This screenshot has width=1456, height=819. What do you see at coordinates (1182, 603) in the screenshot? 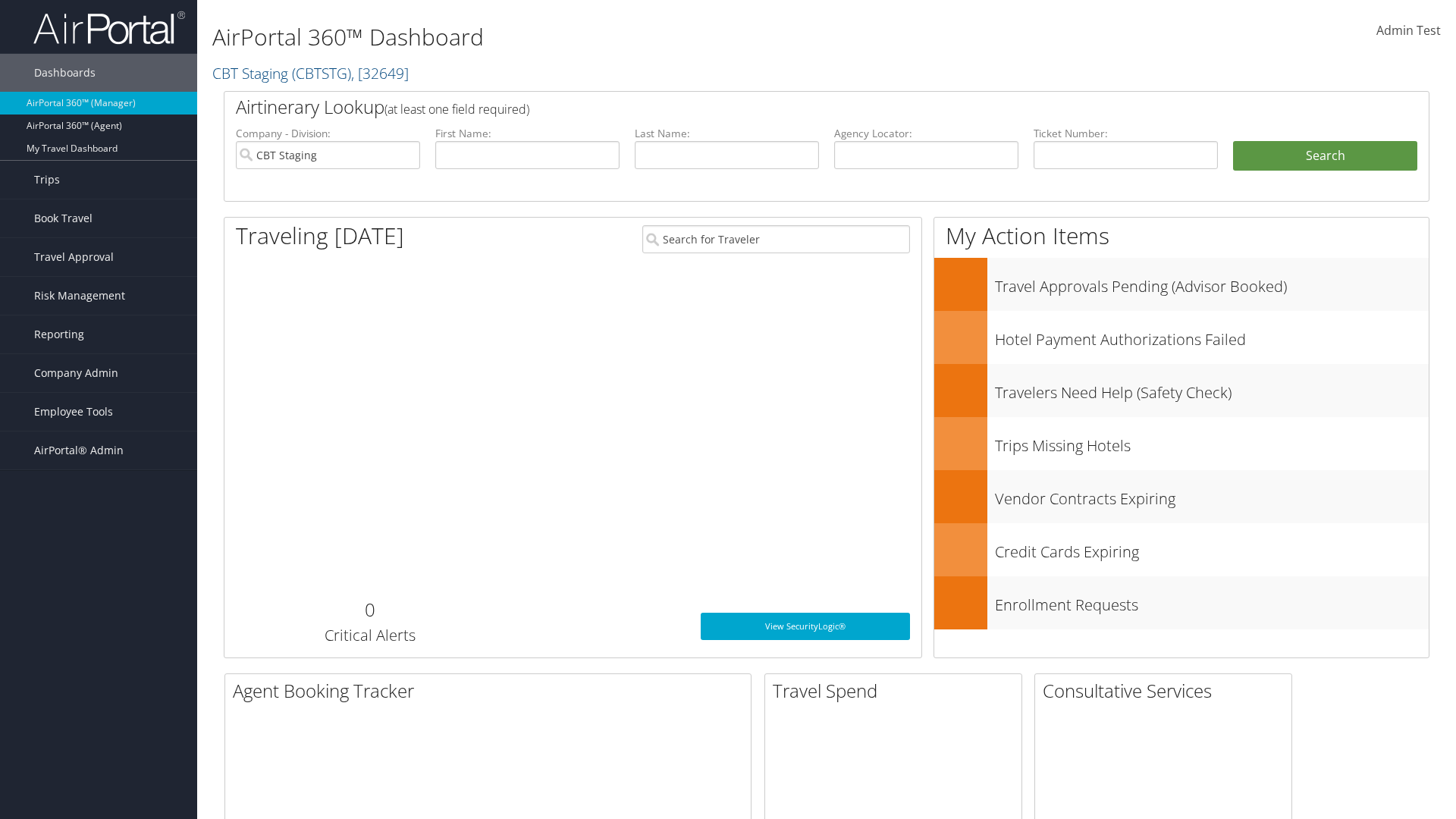
I see `a: Enrollment Requests` at bounding box center [1182, 603].